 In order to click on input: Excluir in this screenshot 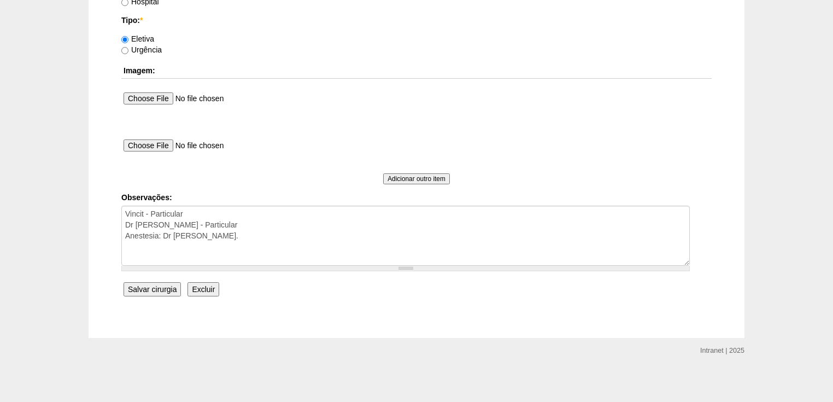, I will do `click(203, 289)`.